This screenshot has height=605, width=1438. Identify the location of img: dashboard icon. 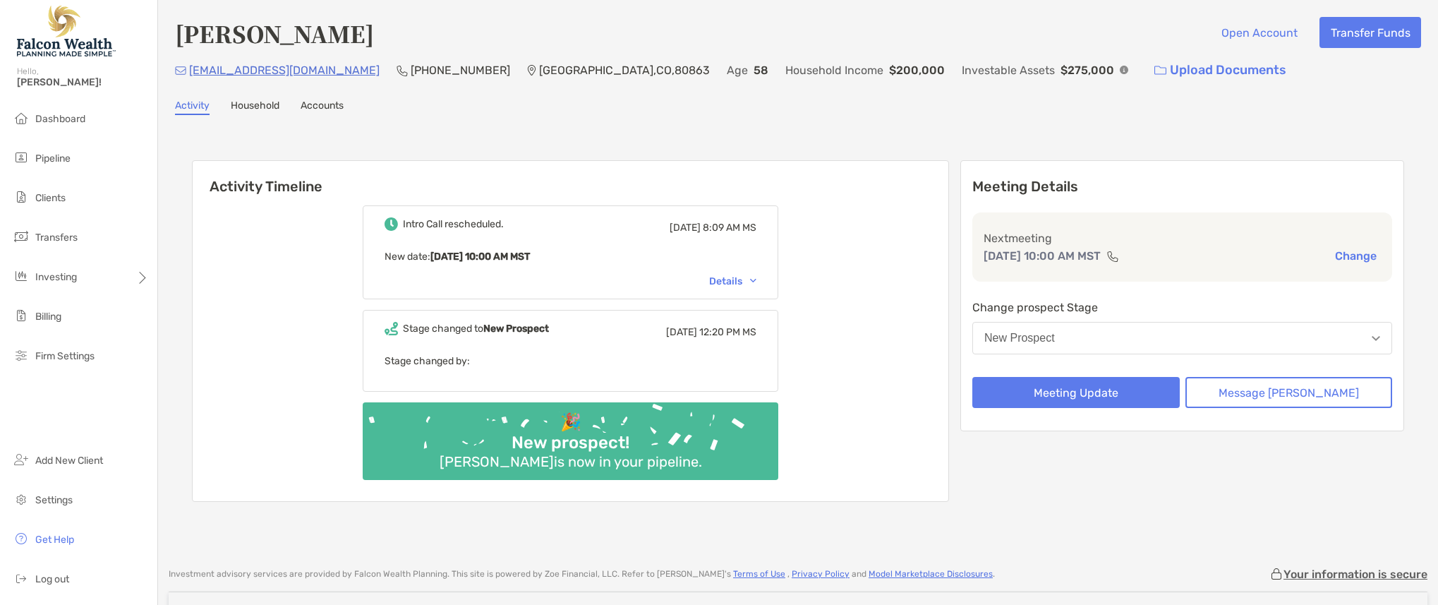
(21, 118).